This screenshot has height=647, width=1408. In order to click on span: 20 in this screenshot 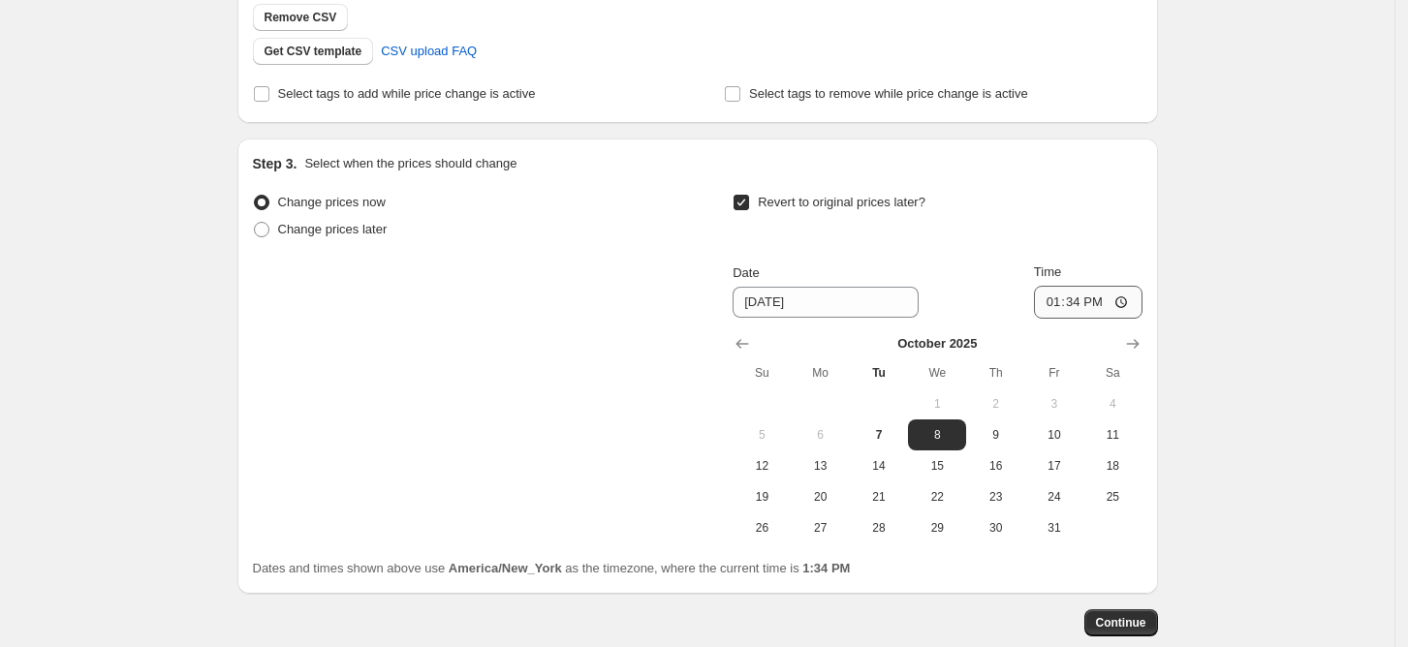, I will do `click(821, 497)`.